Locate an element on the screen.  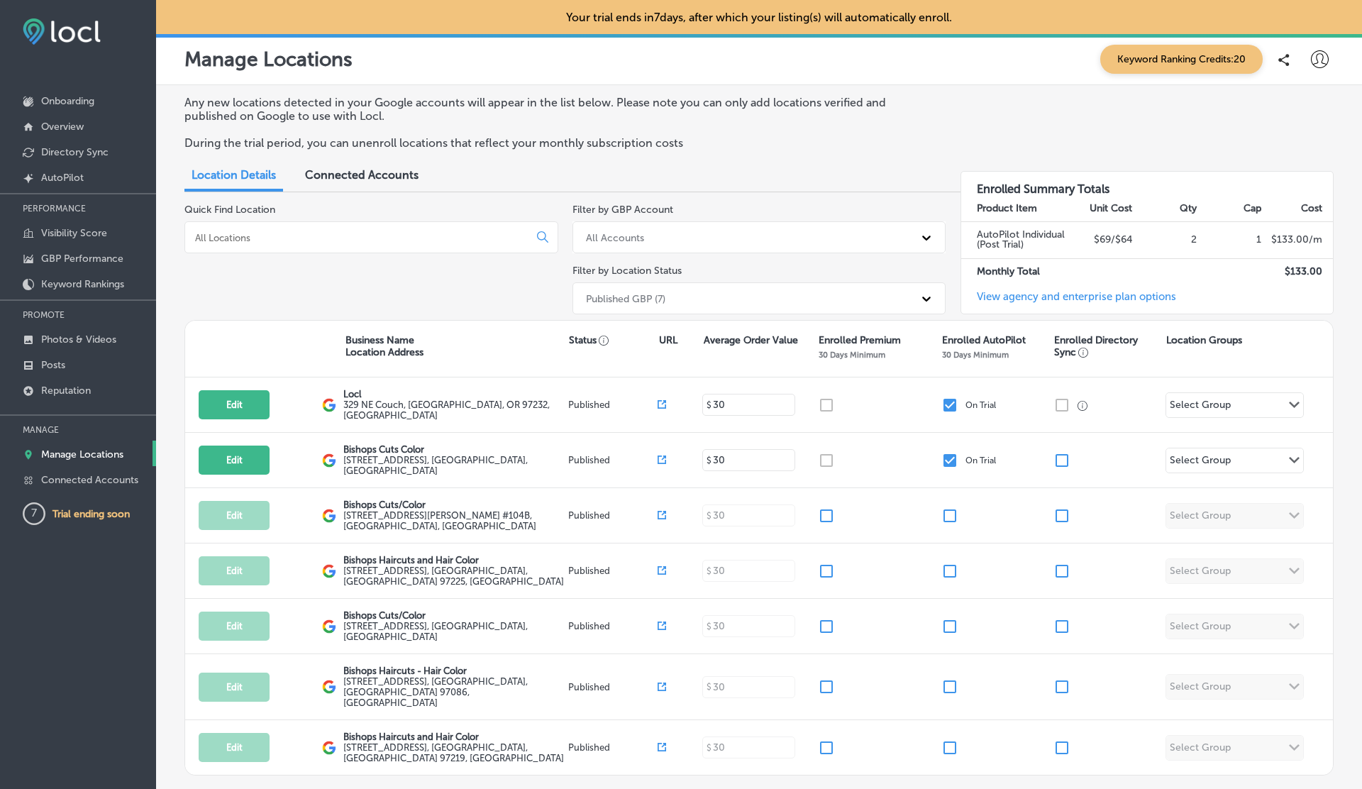
div: Published GBP (7) is located at coordinates (626, 298).